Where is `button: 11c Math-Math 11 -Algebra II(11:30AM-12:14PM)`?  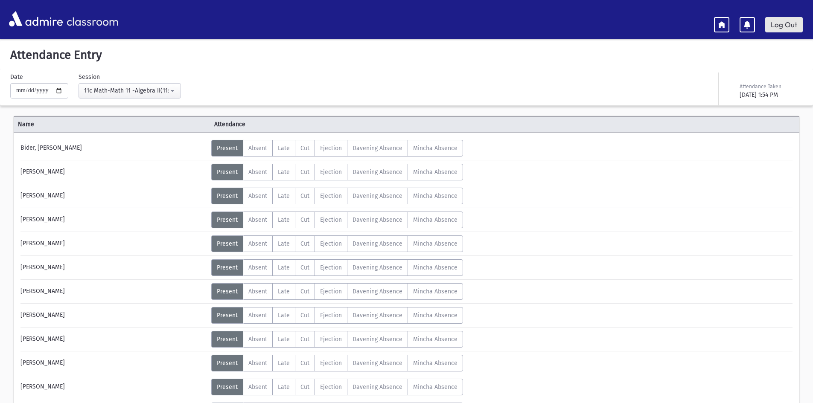 button: 11c Math-Math 11 -Algebra II(11:30AM-12:14PM) is located at coordinates (130, 91).